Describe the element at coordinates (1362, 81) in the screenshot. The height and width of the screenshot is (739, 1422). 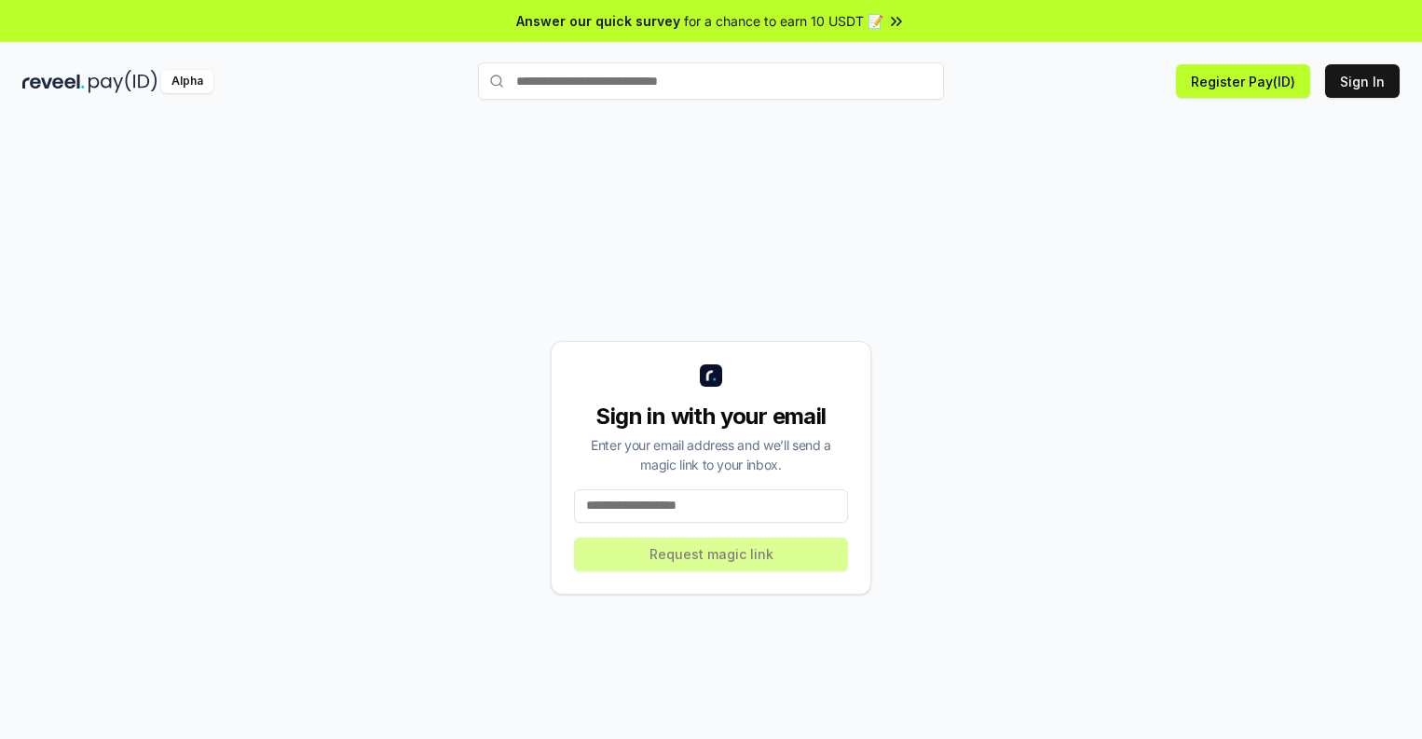
I see `button: Sign In` at that location.